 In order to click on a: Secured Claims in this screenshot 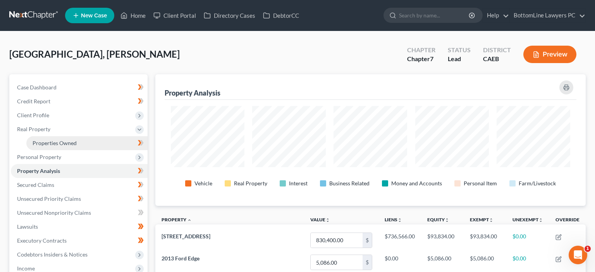, I will do `click(79, 185)`.